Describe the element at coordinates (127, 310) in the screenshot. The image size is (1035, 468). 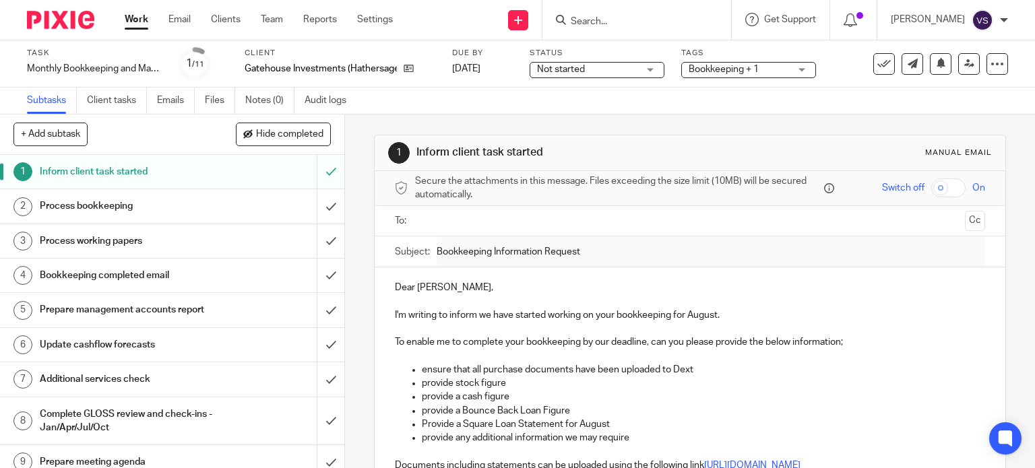
I see `h1: Prepare management accounts report` at that location.